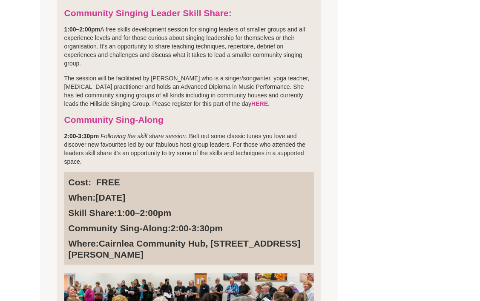 This screenshot has width=480, height=301. What do you see at coordinates (83, 243) in the screenshot?
I see `strong: Where:` at bounding box center [83, 243].